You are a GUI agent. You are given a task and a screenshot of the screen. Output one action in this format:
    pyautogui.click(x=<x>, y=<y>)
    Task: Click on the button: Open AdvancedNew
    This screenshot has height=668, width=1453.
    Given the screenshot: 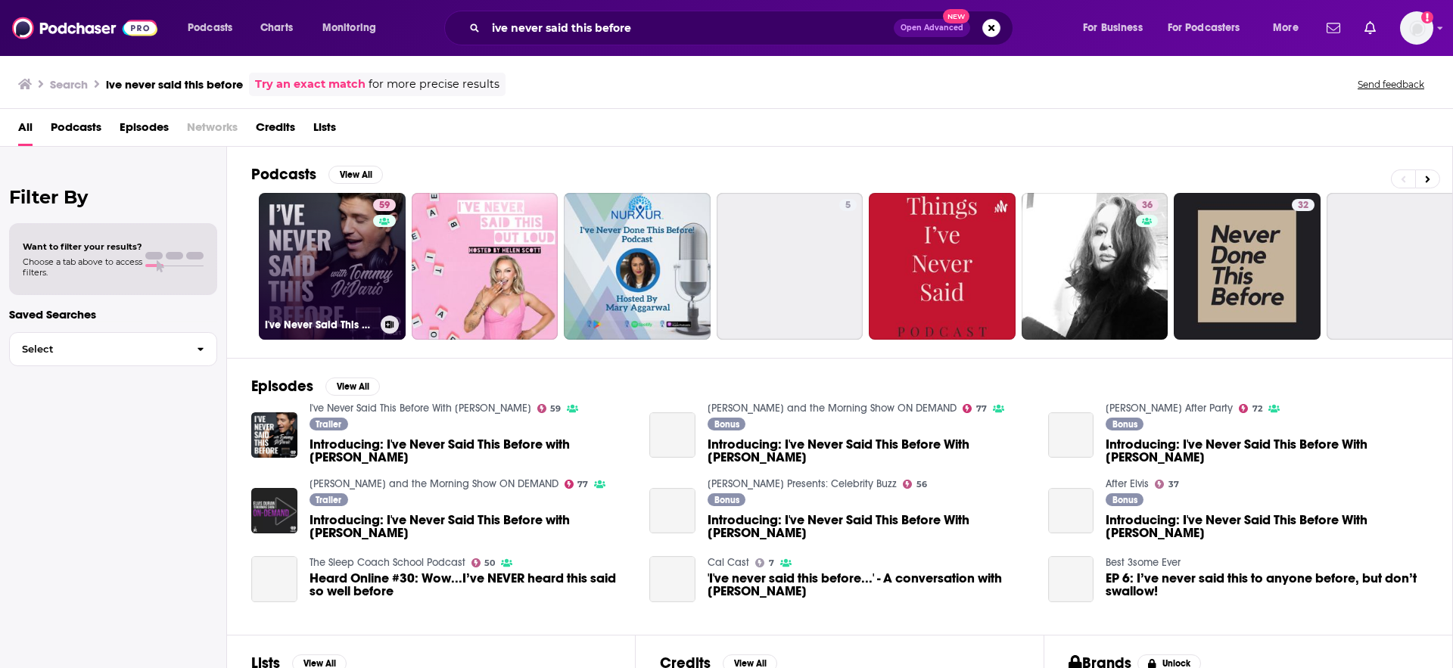 What is the action you would take?
    pyautogui.click(x=931, y=28)
    